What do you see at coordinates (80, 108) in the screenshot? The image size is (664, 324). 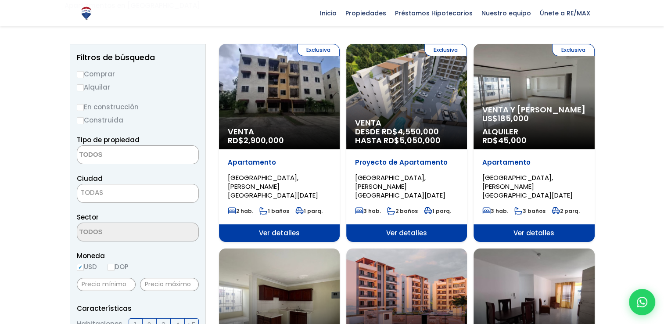 I see `input: En construcción` at bounding box center [80, 108].